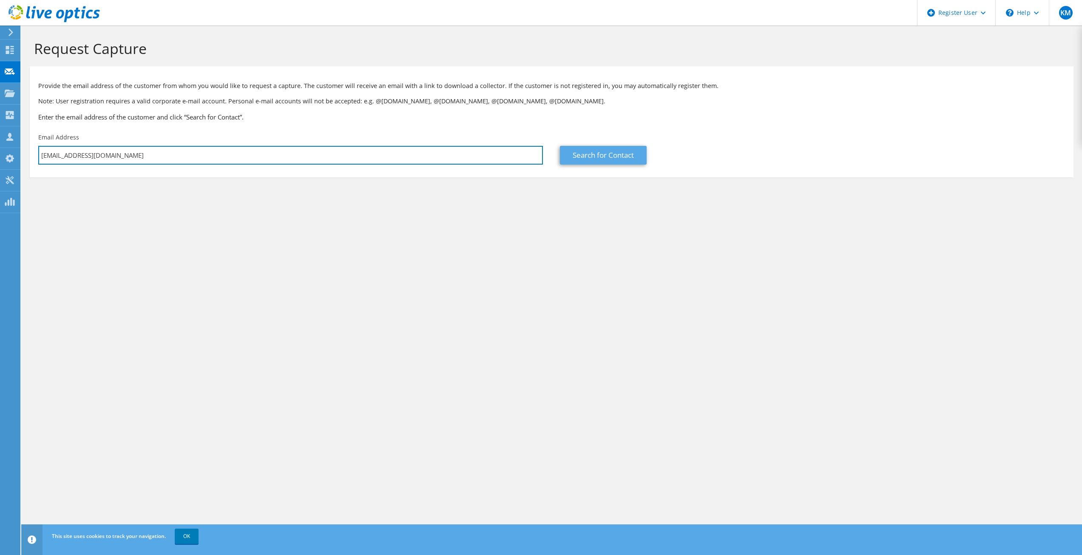  Describe the element at coordinates (549, 48) in the screenshot. I see `h1: Request Capture` at that location.